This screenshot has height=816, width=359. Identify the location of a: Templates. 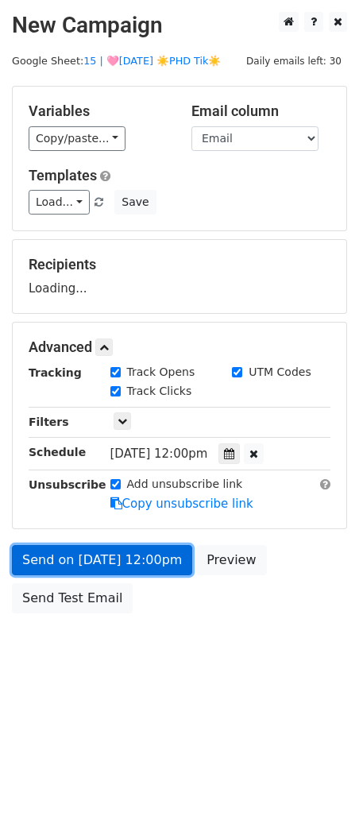
(63, 175).